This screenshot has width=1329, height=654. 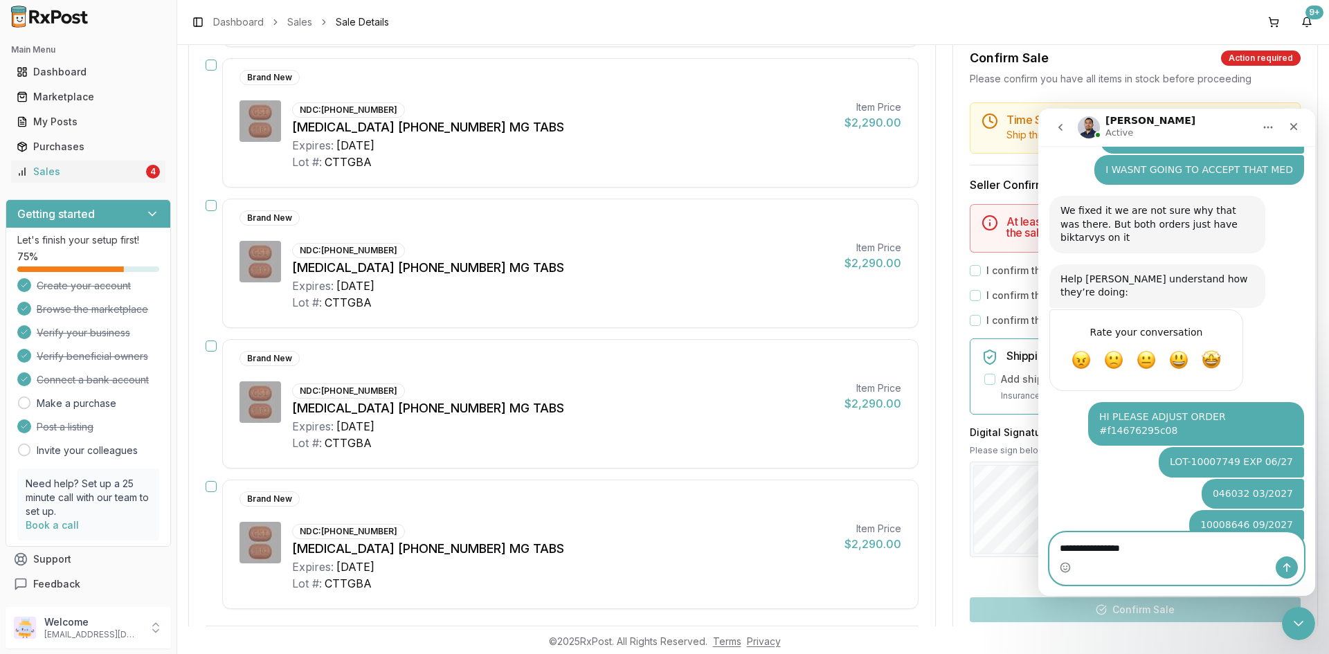 I want to click on span: Bad, so click(x=75, y=251).